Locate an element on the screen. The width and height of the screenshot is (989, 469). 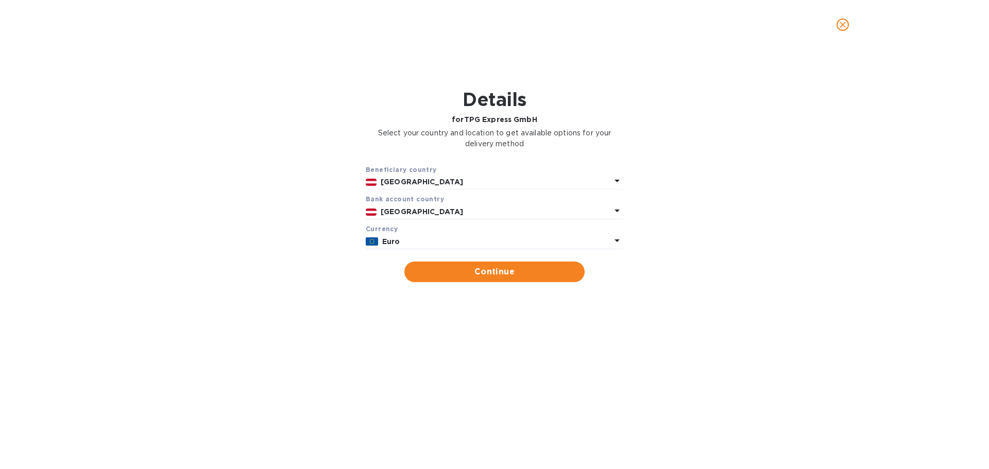
p: Select your country and location to get available options for your delivery method is located at coordinates (495, 139).